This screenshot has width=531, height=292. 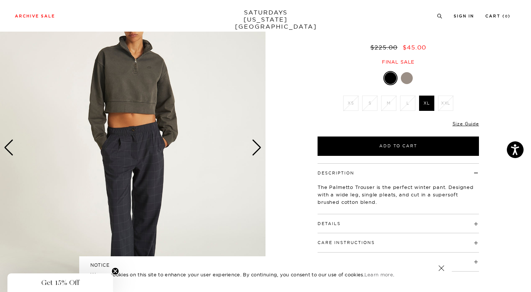 I want to click on div: Final sale, so click(x=398, y=62).